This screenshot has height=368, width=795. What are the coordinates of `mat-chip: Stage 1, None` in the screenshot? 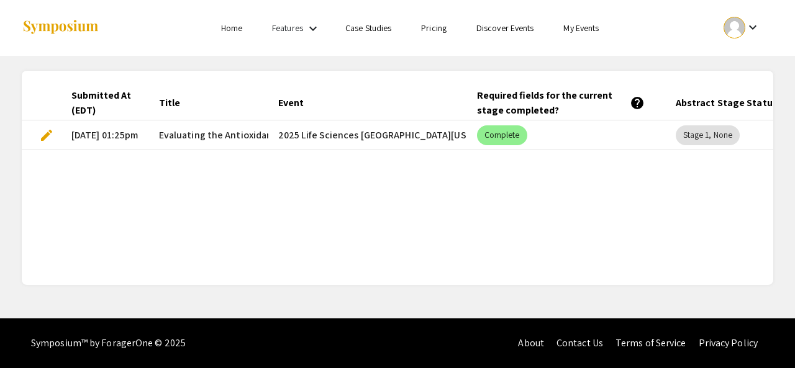 It's located at (708, 135).